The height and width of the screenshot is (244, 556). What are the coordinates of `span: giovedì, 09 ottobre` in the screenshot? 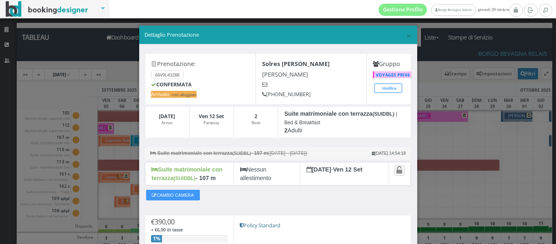 It's located at (444, 10).